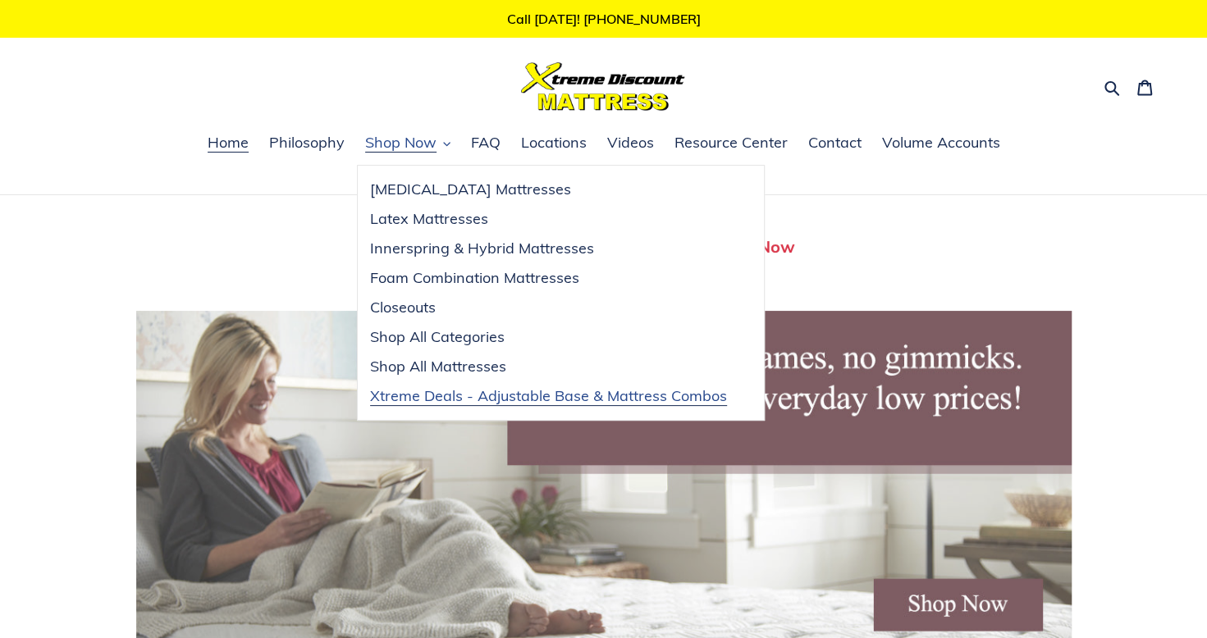 This screenshot has height=638, width=1207. Describe the element at coordinates (307, 144) in the screenshot. I see `a: Philosophy` at that location.